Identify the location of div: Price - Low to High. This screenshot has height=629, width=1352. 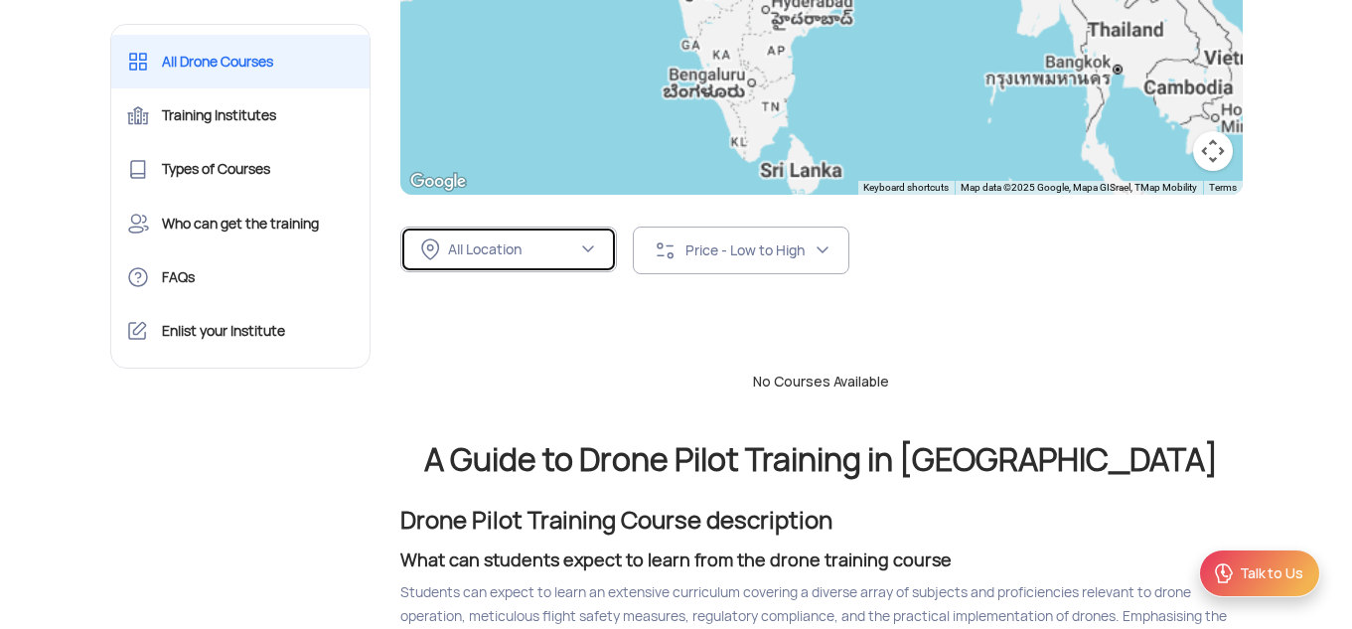
(750, 250).